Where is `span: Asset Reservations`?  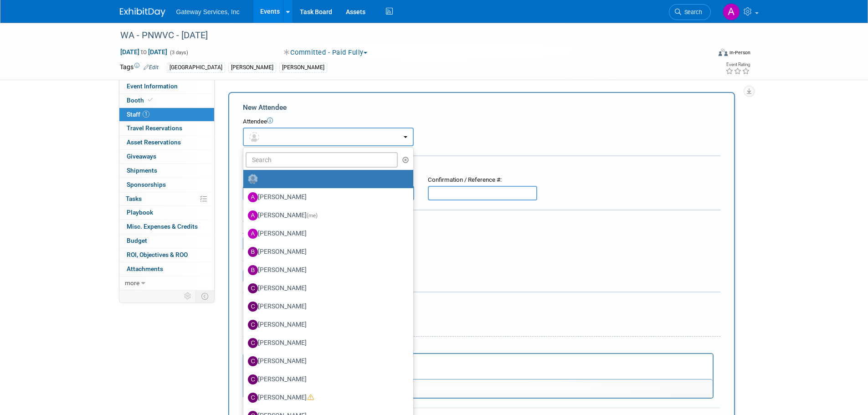 span: Asset Reservations is located at coordinates (154, 142).